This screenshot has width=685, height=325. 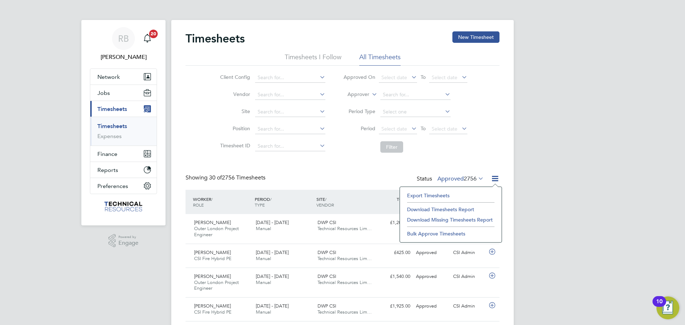 I want to click on span: Preferences, so click(x=113, y=186).